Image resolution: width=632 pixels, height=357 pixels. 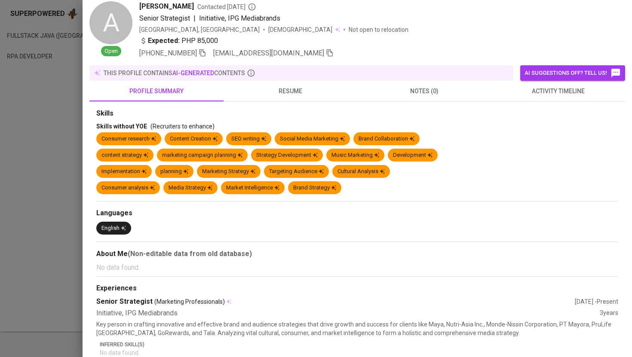 What do you see at coordinates (239, 18) in the screenshot?
I see `span: Initiative, IPG Mediabrands` at bounding box center [239, 18].